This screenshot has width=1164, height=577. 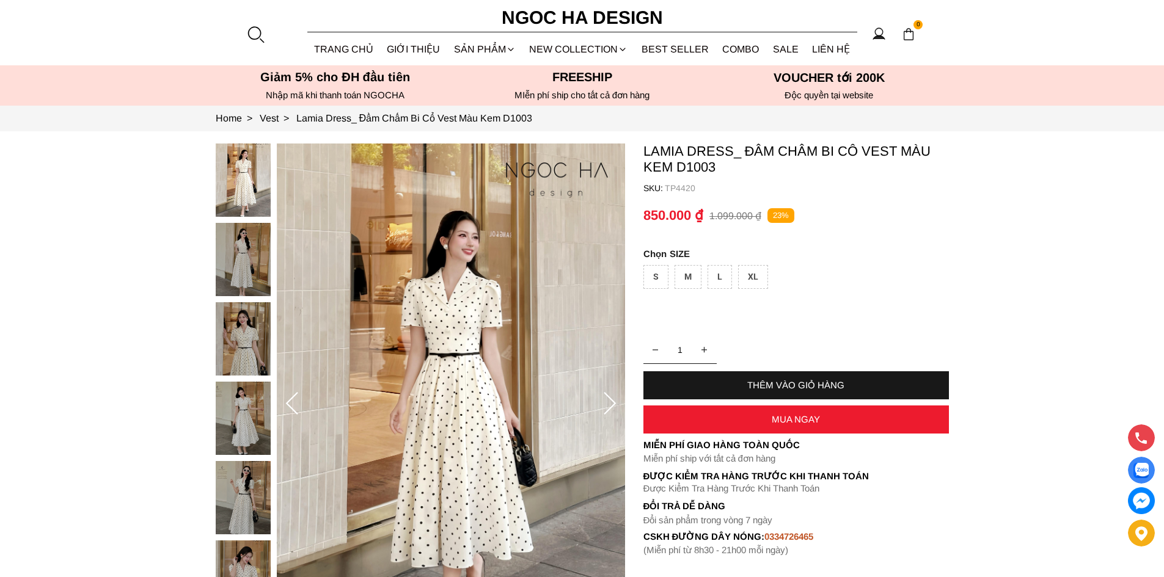 What do you see at coordinates (680, 350) in the screenshot?
I see `input: Quantity input` at bounding box center [680, 350].